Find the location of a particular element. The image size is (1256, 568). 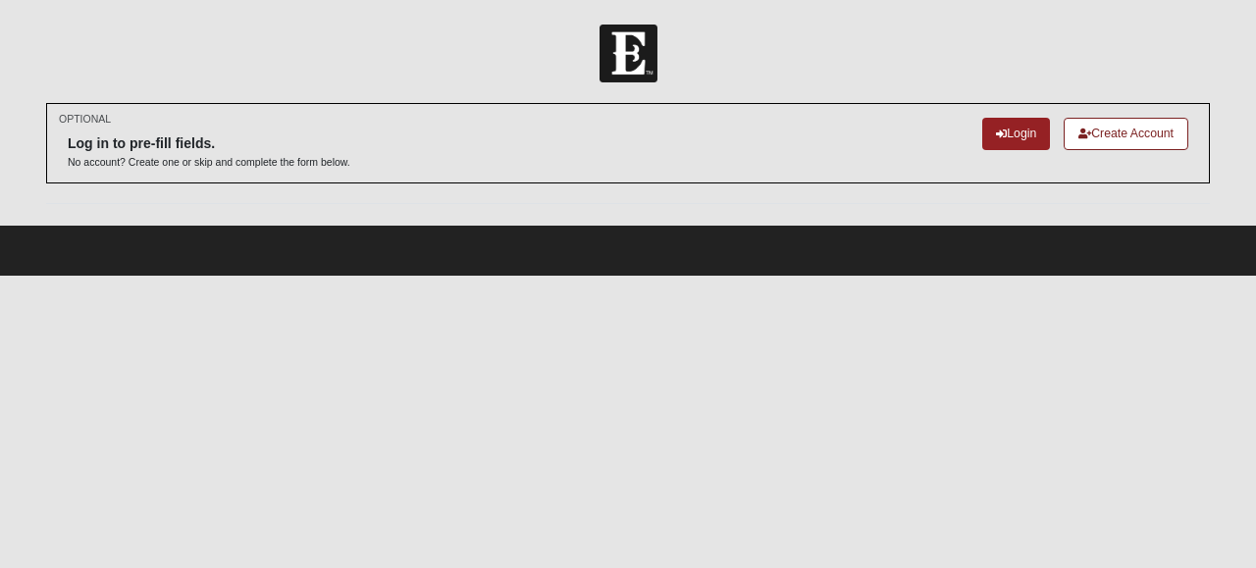

img: Church of Eleven22 Logo is located at coordinates (628, 53).